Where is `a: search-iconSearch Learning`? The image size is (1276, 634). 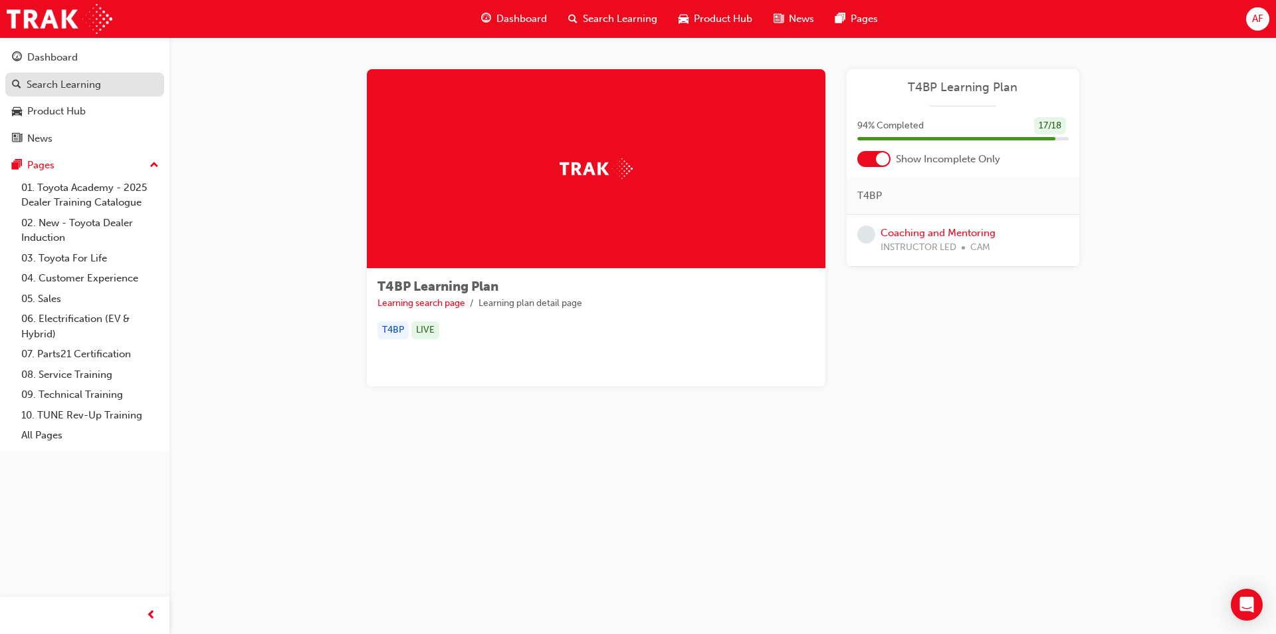 a: search-iconSearch Learning is located at coordinates (613, 19).